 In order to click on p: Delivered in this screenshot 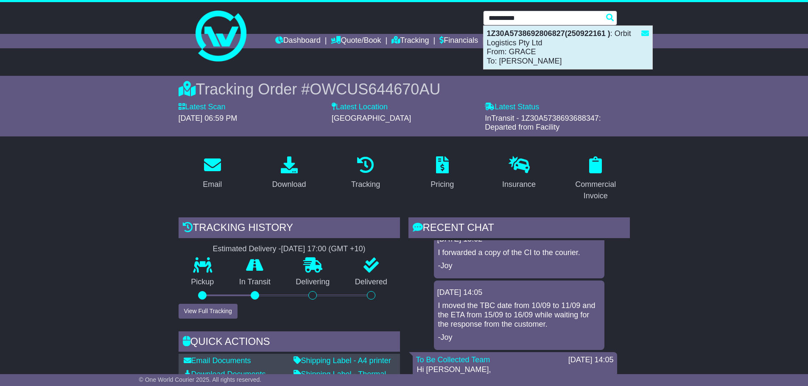, I will do `click(371, 282)`.